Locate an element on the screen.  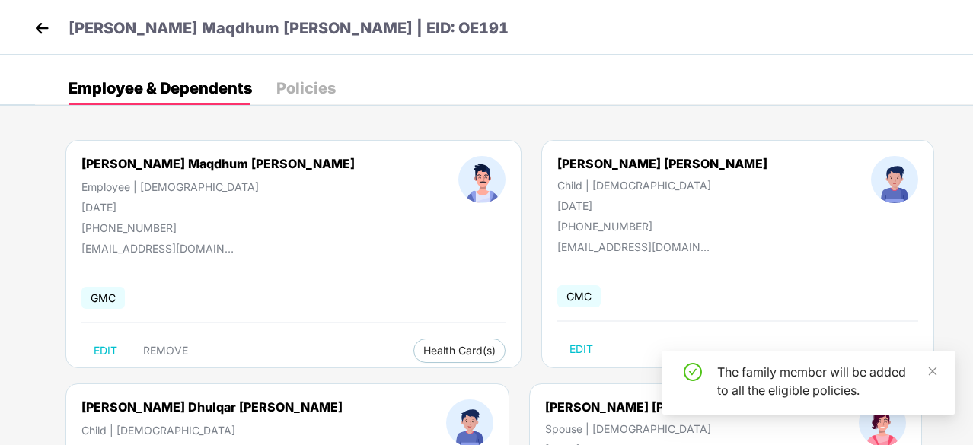
span: REMOVE is located at coordinates (165, 351).